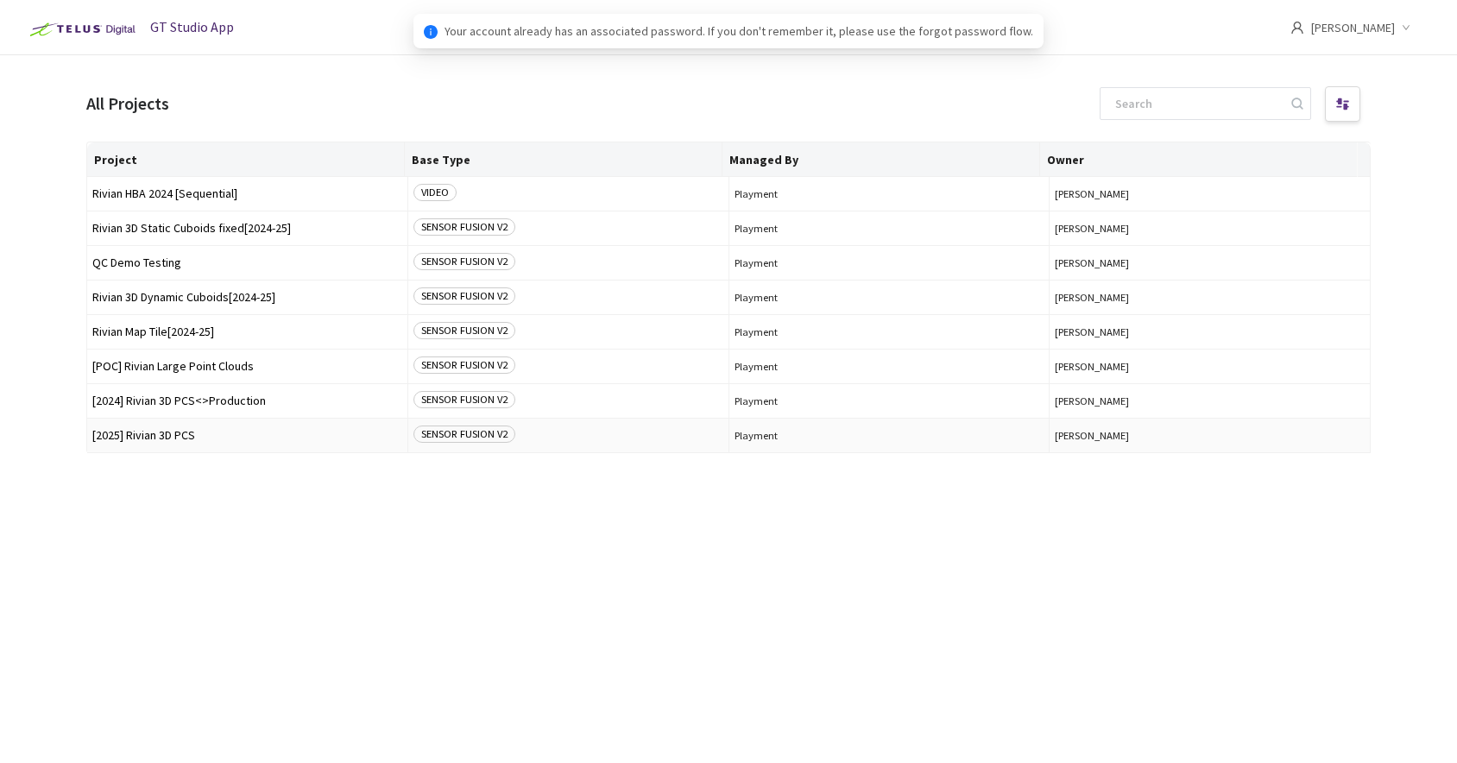 This screenshot has height=763, width=1457. I want to click on th: Managed By, so click(881, 160).